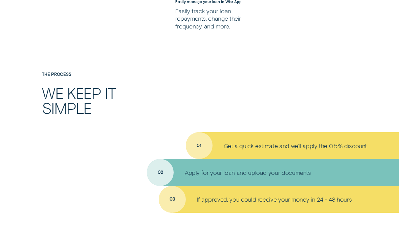  What do you see at coordinates (248, 172) in the screenshot?
I see `p: Apply for your loan and upload your documents` at bounding box center [248, 172].